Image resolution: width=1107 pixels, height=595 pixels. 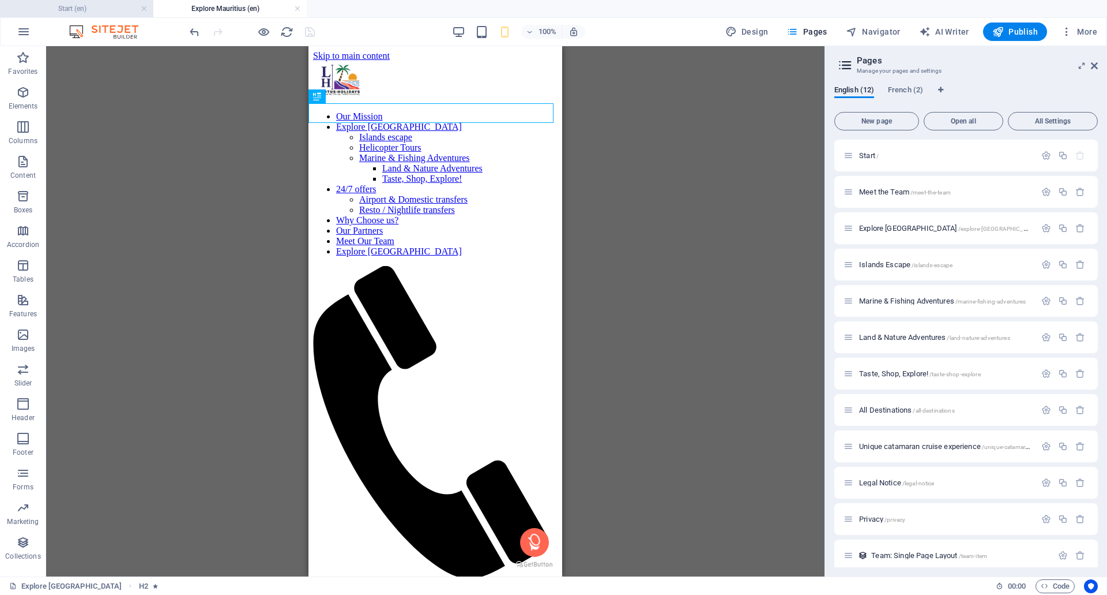 What do you see at coordinates (946, 409) in the screenshot?
I see `div: All Destinations/all-destinations` at bounding box center [946, 409].